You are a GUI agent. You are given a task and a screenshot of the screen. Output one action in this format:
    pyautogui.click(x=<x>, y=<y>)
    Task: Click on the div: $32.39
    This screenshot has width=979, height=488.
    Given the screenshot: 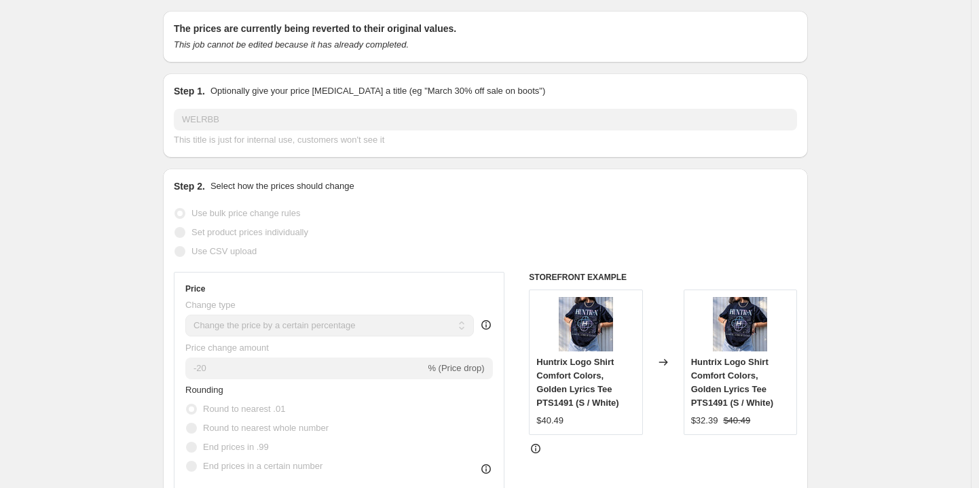 What is the action you would take?
    pyautogui.click(x=705, y=420)
    